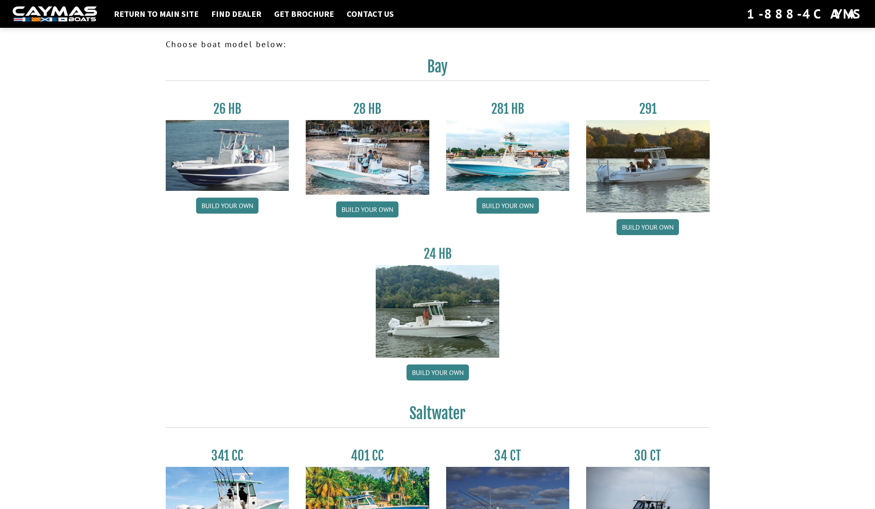  I want to click on h3: 401 CC, so click(367, 456).